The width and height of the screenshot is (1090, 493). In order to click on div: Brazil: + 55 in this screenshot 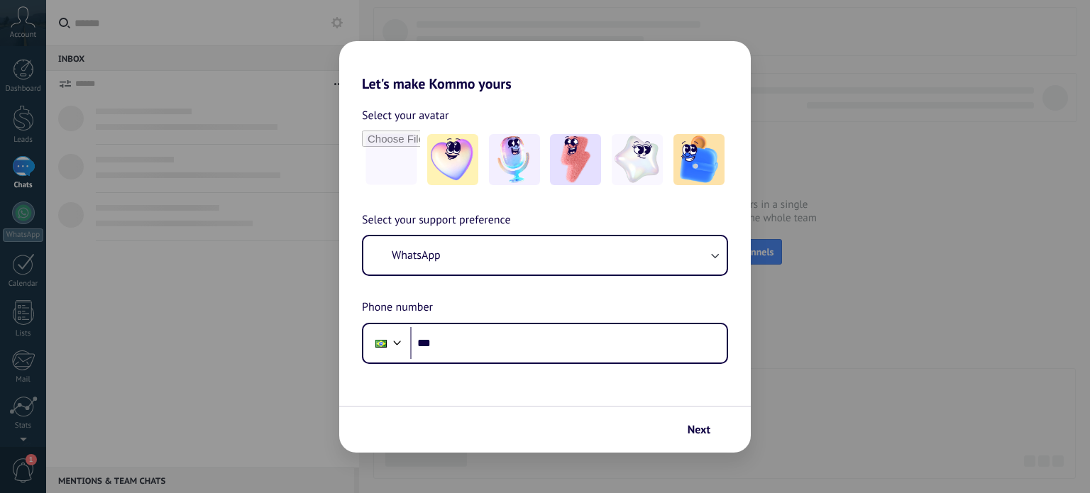, I will do `click(381, 343)`.